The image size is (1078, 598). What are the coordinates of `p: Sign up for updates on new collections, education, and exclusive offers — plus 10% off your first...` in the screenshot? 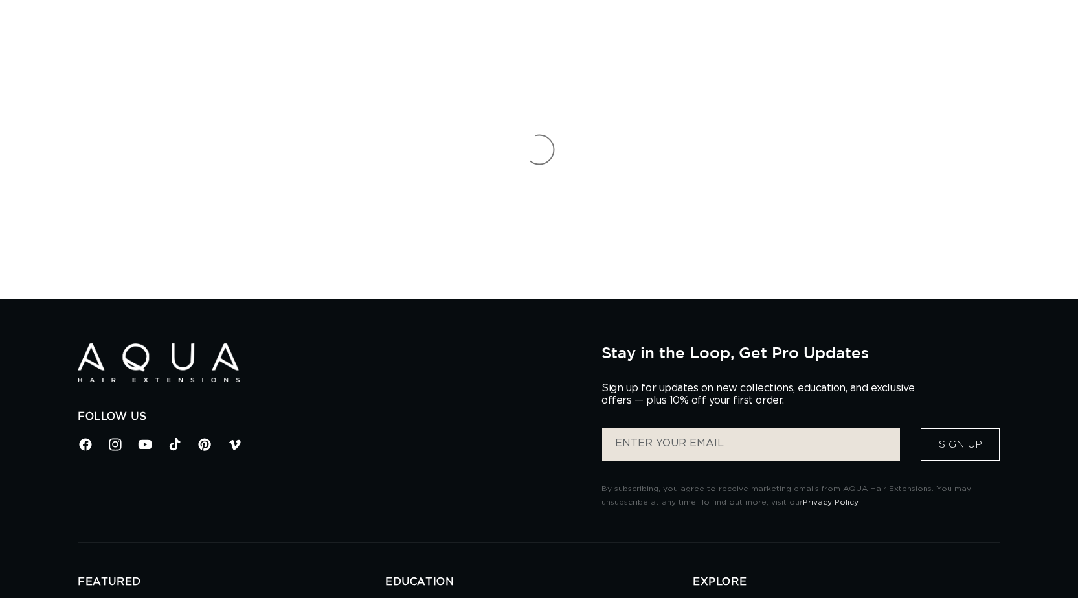 It's located at (764, 394).